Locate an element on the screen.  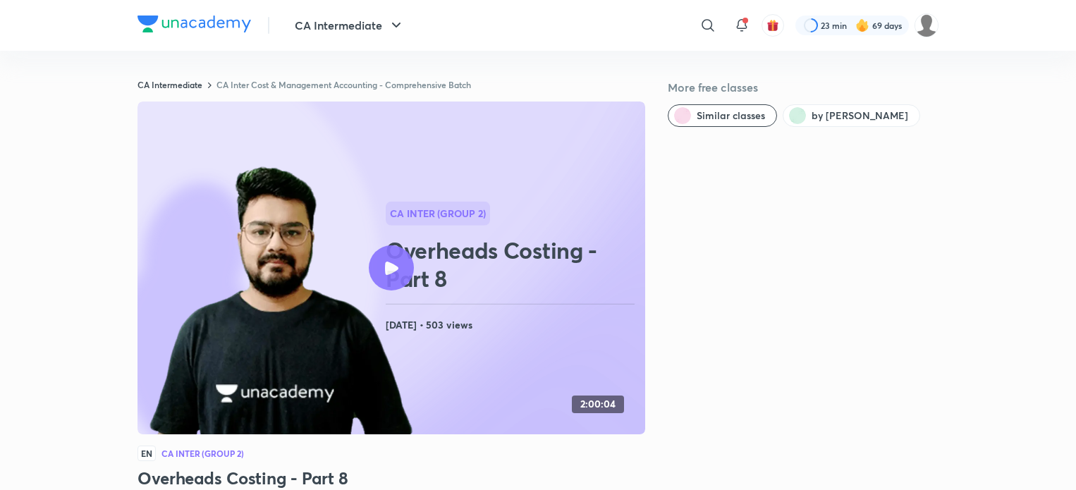
h4: CA Inter (Group 2) is located at coordinates (202, 453).